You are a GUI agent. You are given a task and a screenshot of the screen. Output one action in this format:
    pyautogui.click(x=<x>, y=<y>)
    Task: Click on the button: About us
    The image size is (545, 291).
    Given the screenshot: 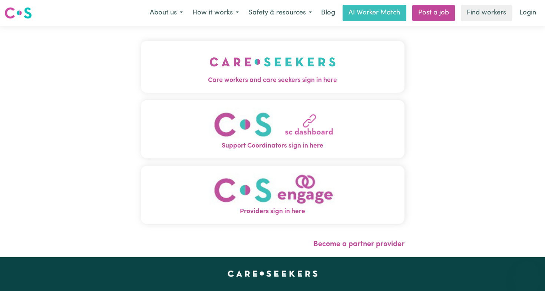 What is the action you would take?
    pyautogui.click(x=166, y=13)
    